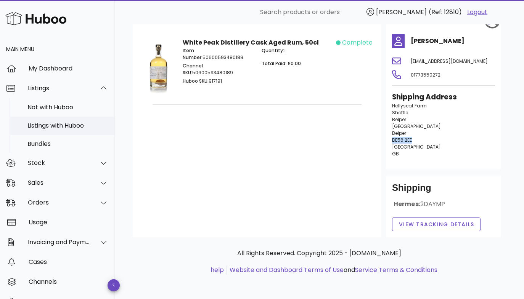  I want to click on span: Hollyseat Farm, so click(409, 106).